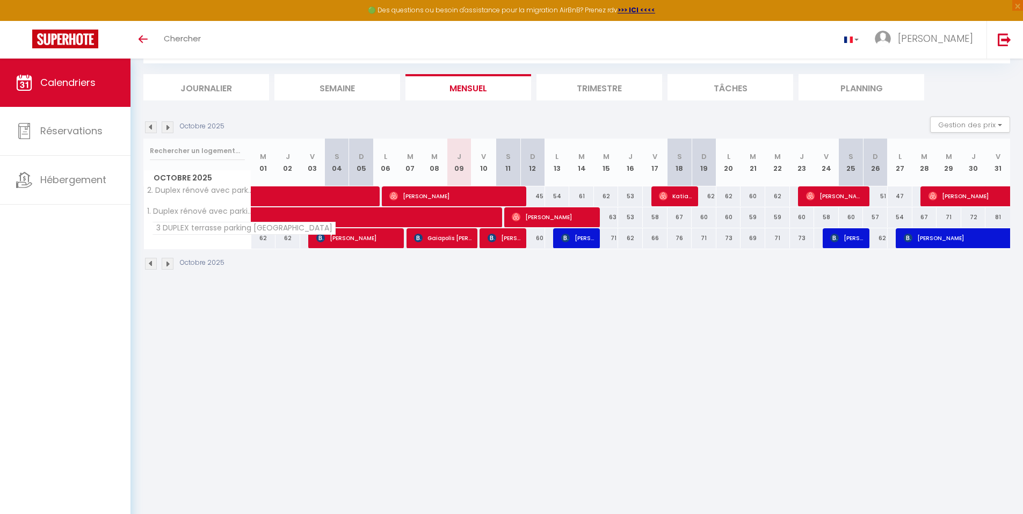 This screenshot has height=514, width=1023. Describe the element at coordinates (484, 162) in the screenshot. I see `th: 10` at that location.